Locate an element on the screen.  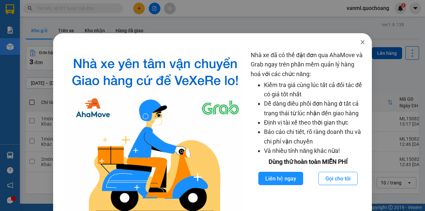
div: Dùng thử hoàn toàn MIỄN PHÍ is located at coordinates (308, 162).